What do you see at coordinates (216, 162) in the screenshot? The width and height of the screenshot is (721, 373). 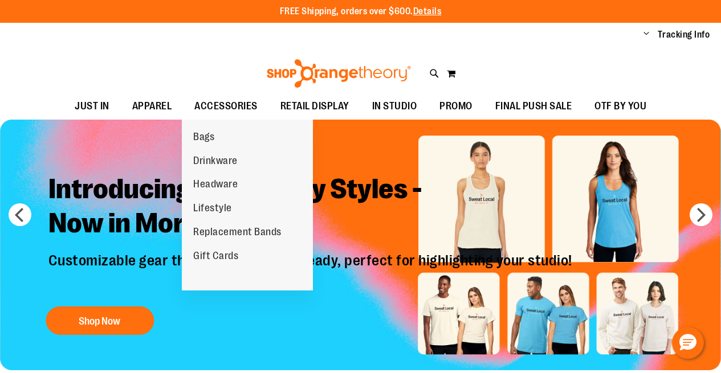 I see `span: Drinkware` at bounding box center [216, 162].